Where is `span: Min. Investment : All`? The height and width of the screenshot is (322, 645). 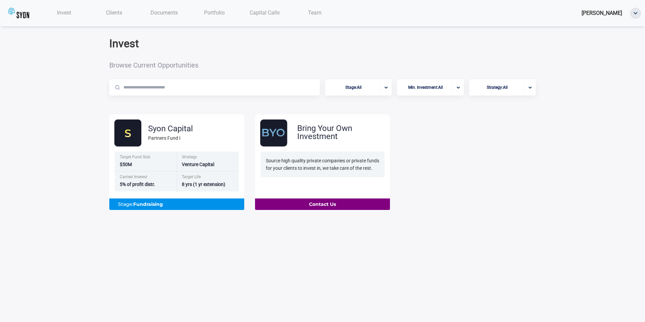
span: Min. Investment : All is located at coordinates (426, 87).